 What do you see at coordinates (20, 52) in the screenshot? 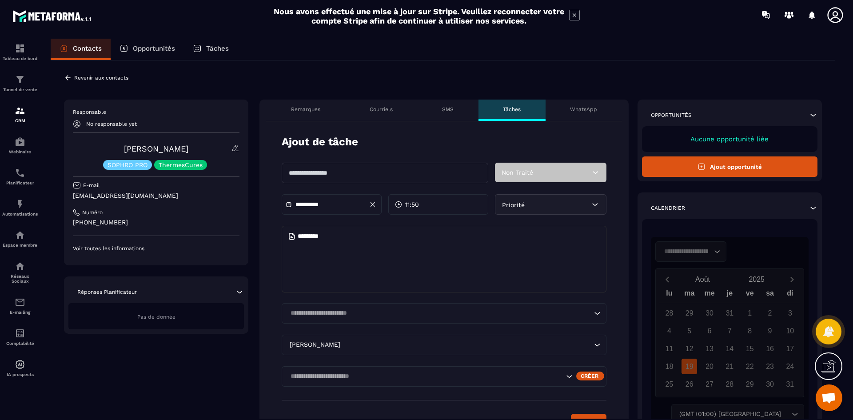
I see `a: formationformationTableau de bord` at bounding box center [20, 52].